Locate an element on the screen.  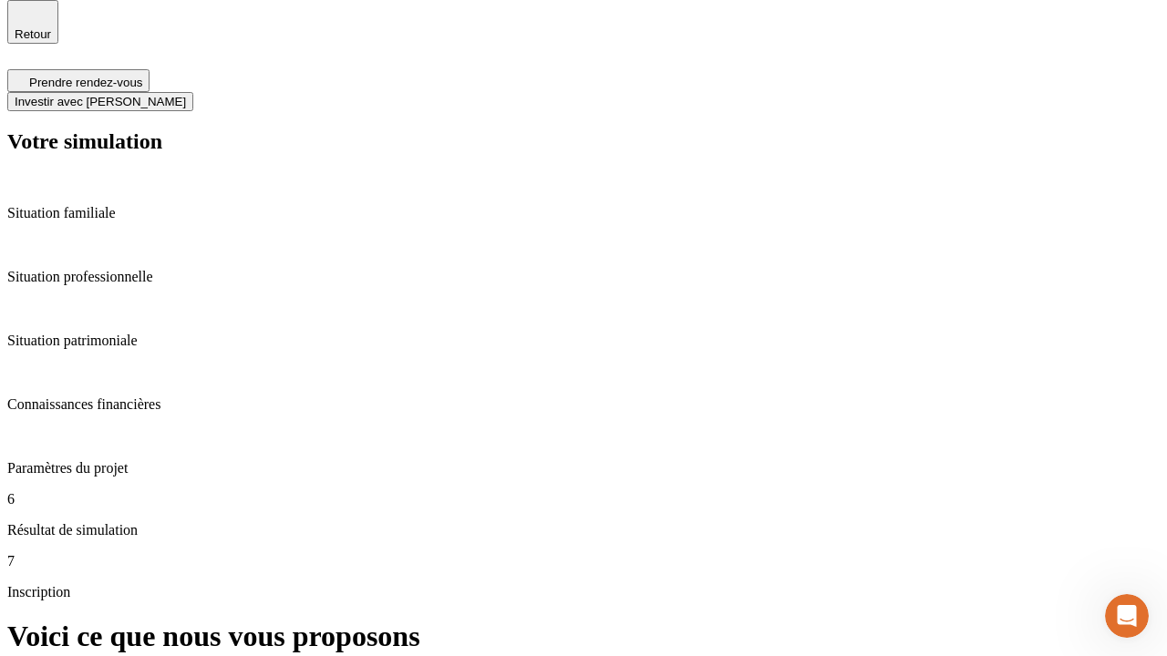
p: Résultat de simulation is located at coordinates (583, 531).